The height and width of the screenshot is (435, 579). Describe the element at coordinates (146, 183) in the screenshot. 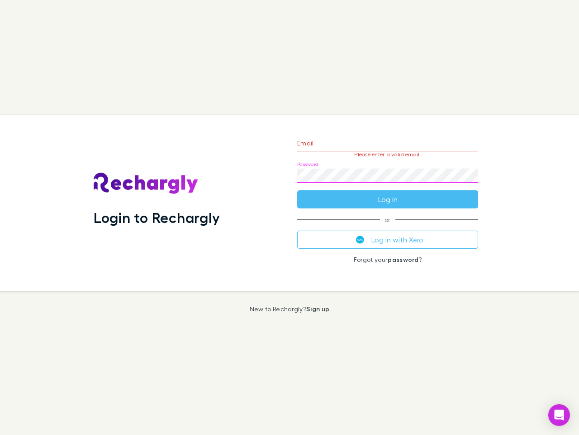

I see `img: Rechargly's Logo` at that location.